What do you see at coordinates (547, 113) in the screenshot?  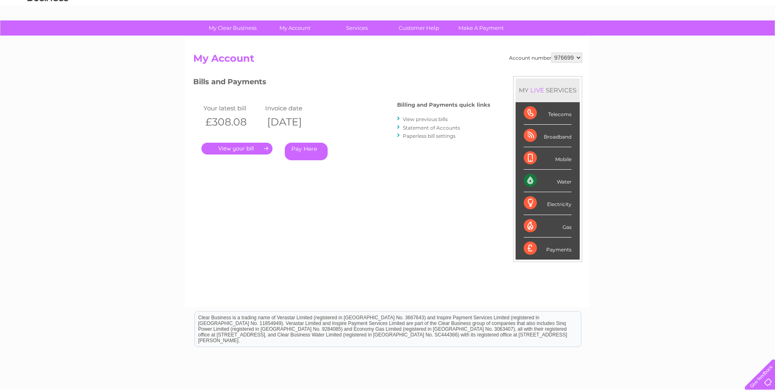 I see `div: Telecoms` at bounding box center [547, 113].